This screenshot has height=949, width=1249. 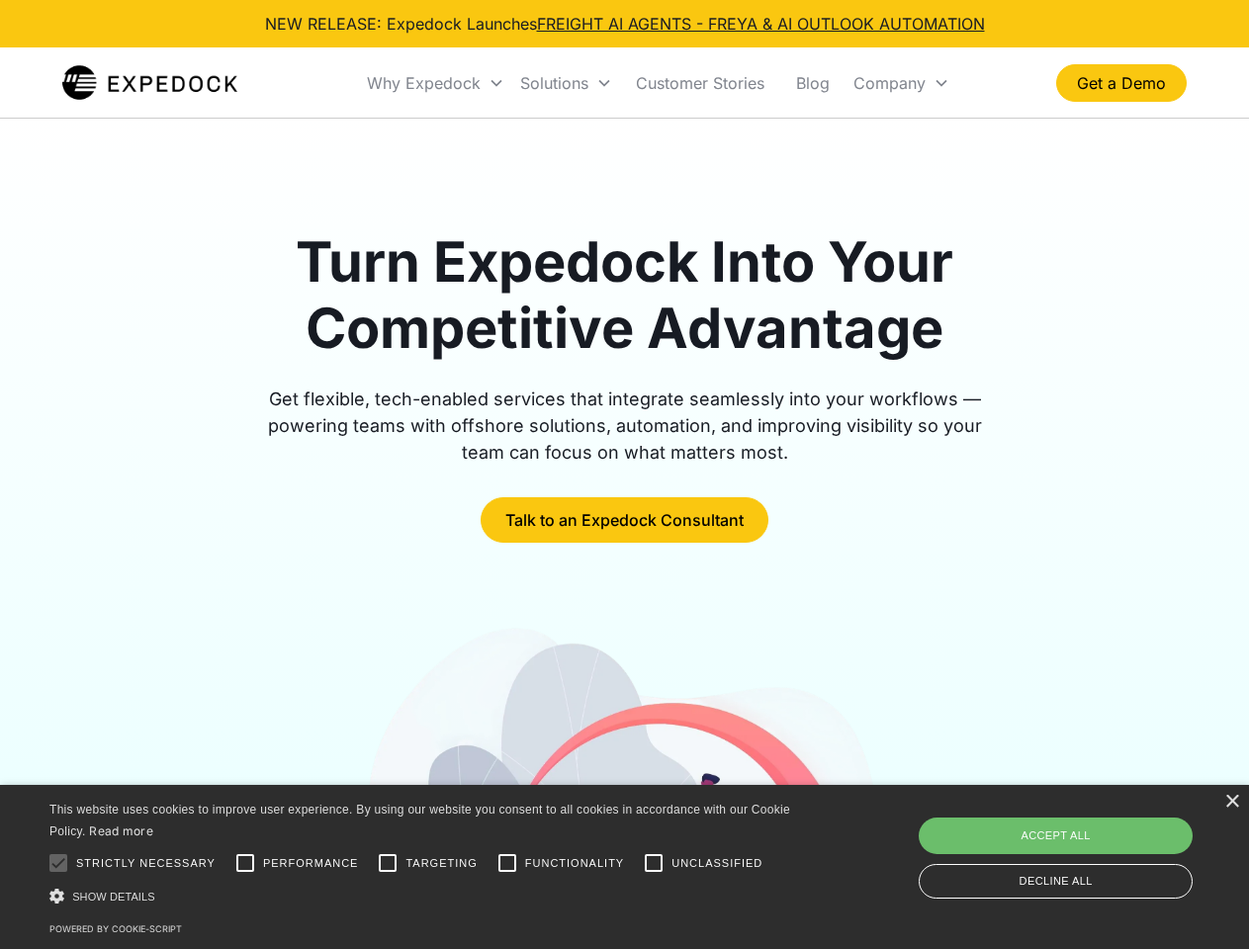 I want to click on div: Show details, so click(x=423, y=896).